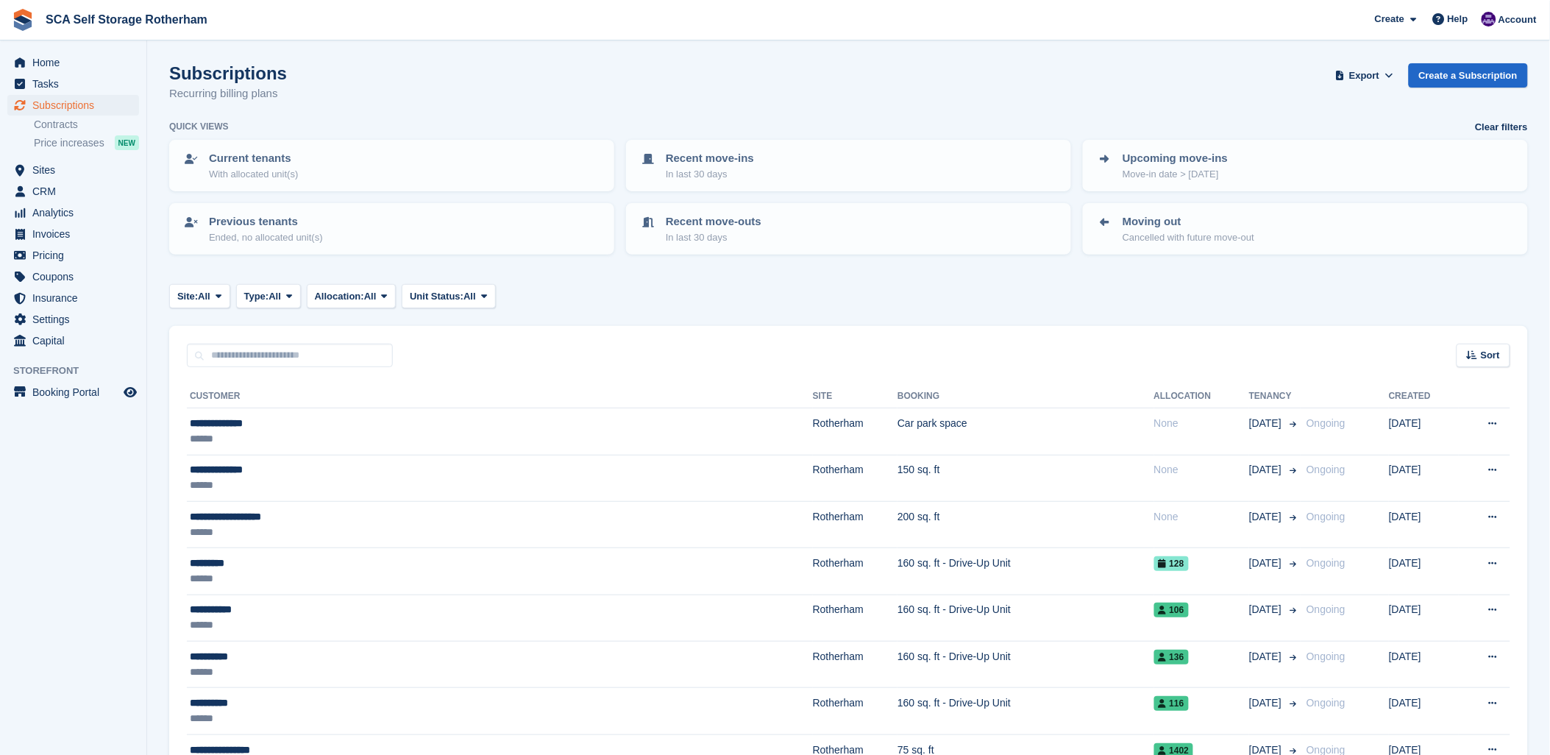 The image size is (1550, 755). What do you see at coordinates (1025, 477) in the screenshot?
I see `td: 150 sq. ft` at bounding box center [1025, 477].